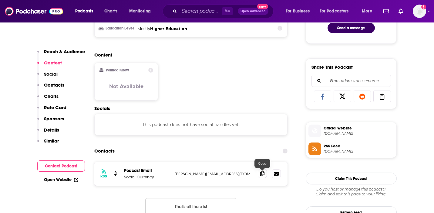 The image size is (434, 213). I want to click on button: Contacts, so click(51, 87).